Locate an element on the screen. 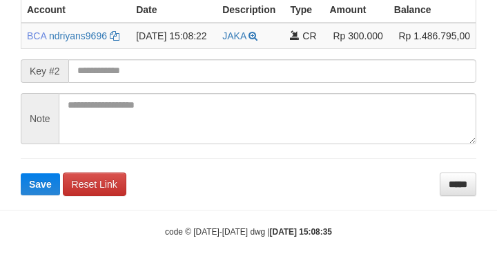 The height and width of the screenshot is (265, 497). span: CR is located at coordinates (309, 36).